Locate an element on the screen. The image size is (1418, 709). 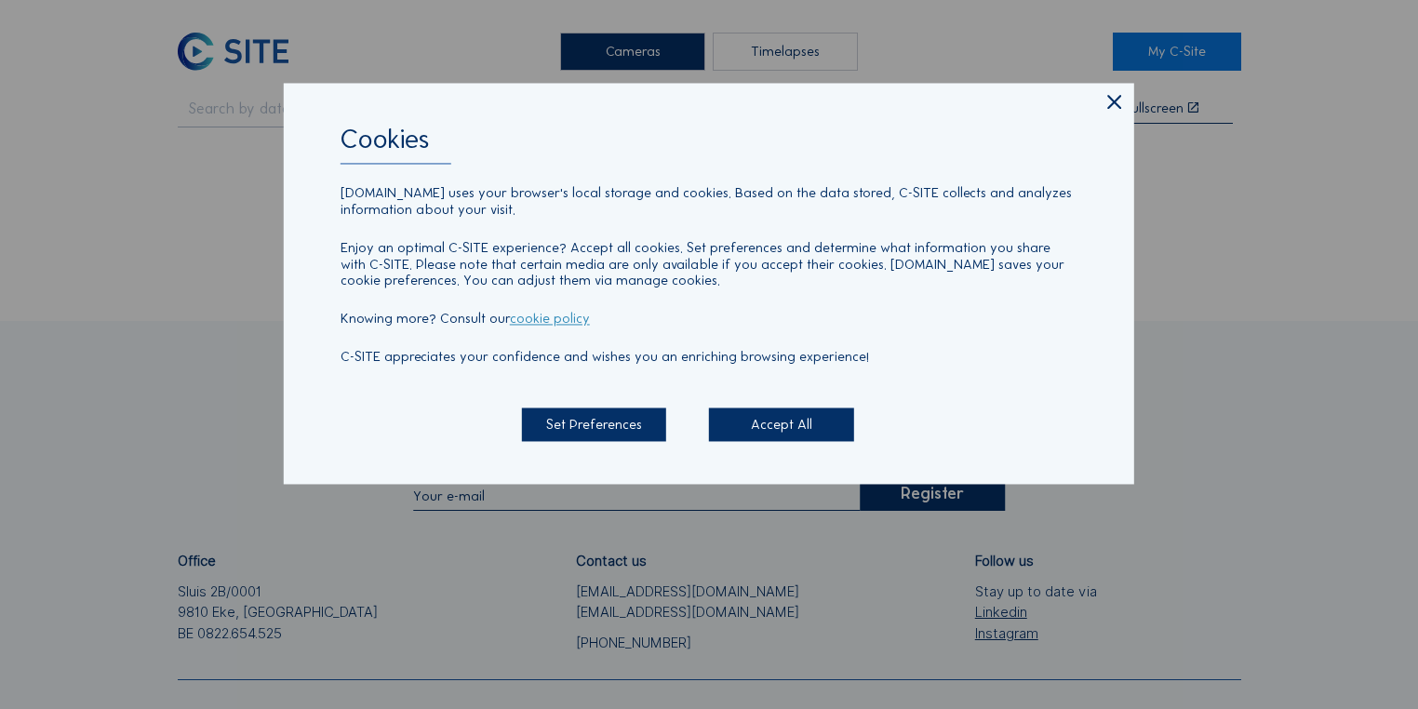
div: Accept All is located at coordinates (780, 425).